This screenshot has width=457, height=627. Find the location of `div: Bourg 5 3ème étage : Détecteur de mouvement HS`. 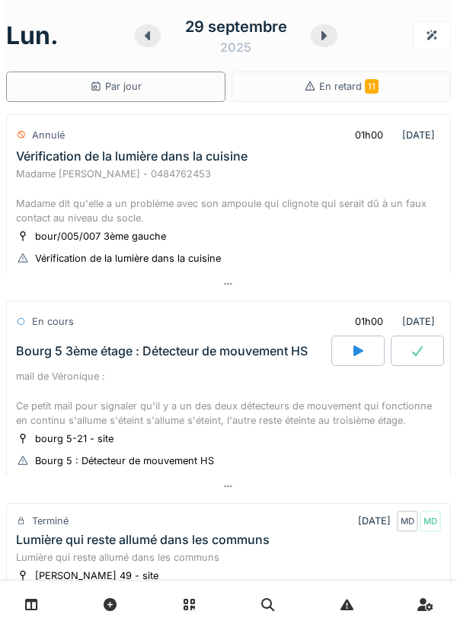

div: Bourg 5 3ème étage : Détecteur de mouvement HS is located at coordinates (161, 351).